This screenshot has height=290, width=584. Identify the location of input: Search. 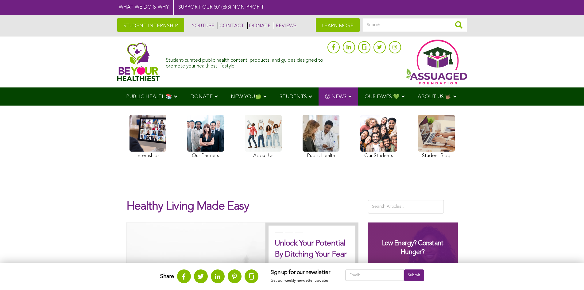
(415, 25).